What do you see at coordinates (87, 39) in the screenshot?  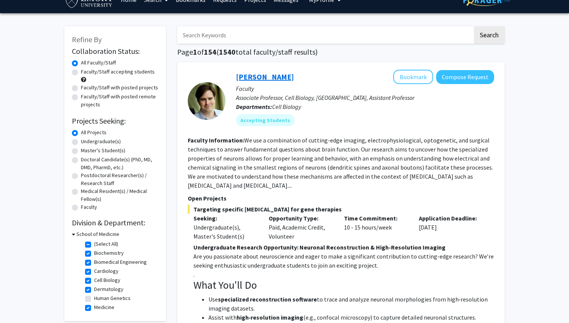 I see `span: Refine By` at bounding box center [87, 39].